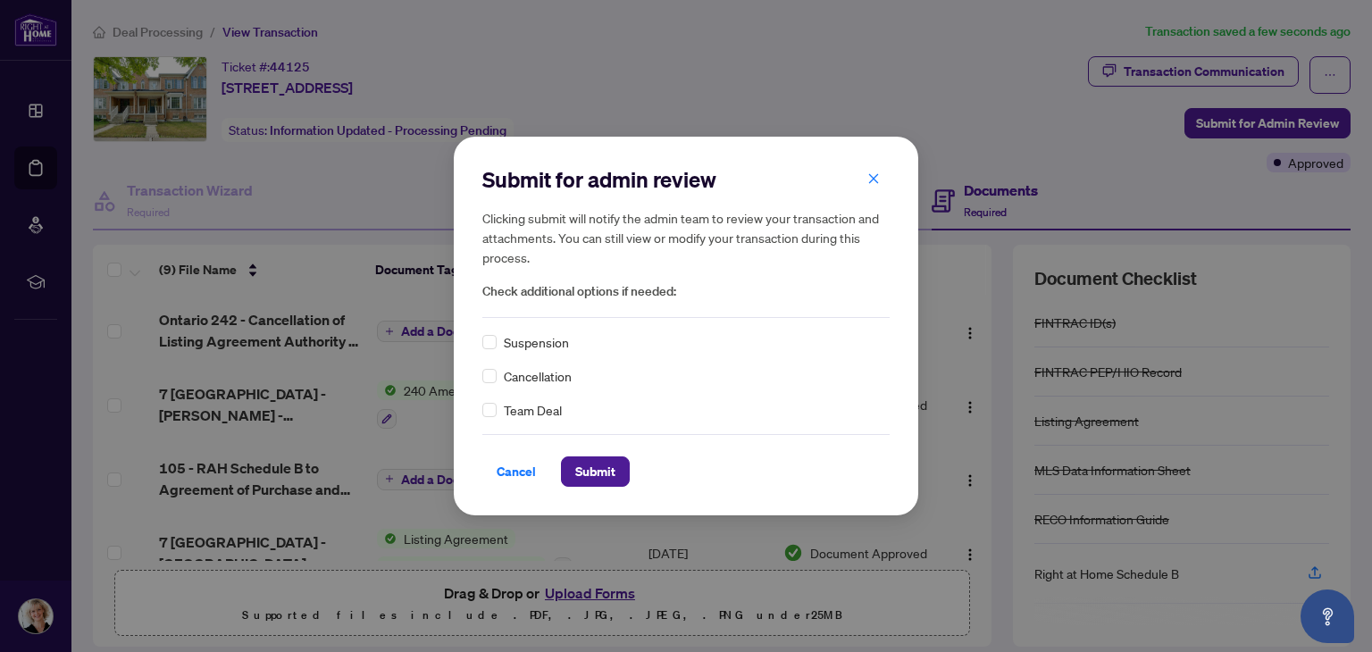 The width and height of the screenshot is (1372, 652). Describe the element at coordinates (516, 472) in the screenshot. I see `span: Cancel` at that location.